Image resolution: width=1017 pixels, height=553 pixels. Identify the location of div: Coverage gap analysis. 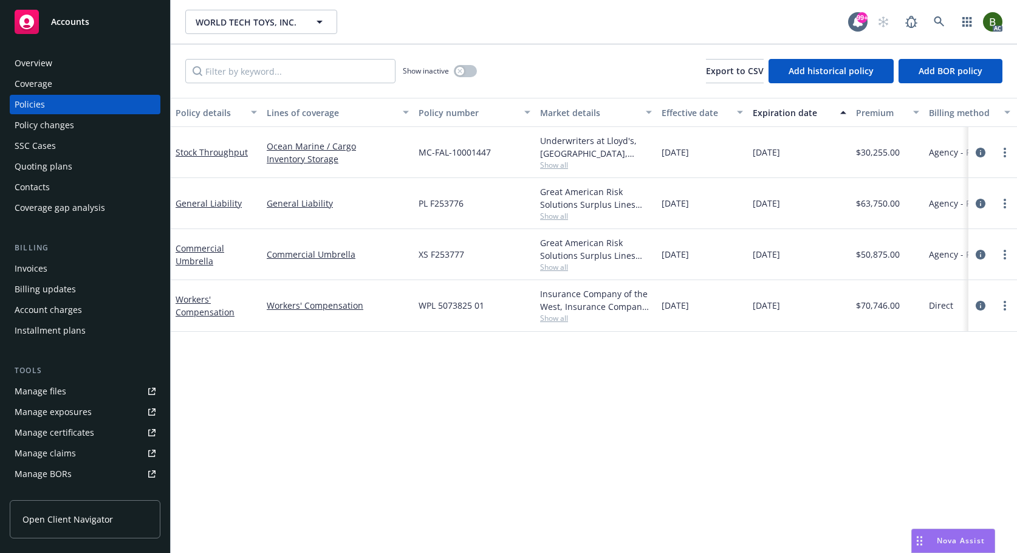
(60, 208).